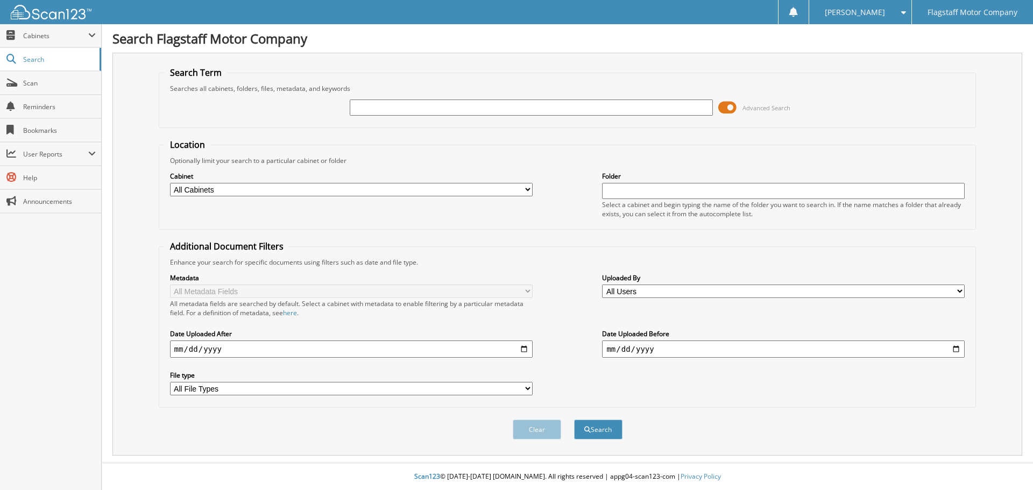 The image size is (1033, 490). What do you see at coordinates (59, 83) in the screenshot?
I see `span: Scan` at bounding box center [59, 83].